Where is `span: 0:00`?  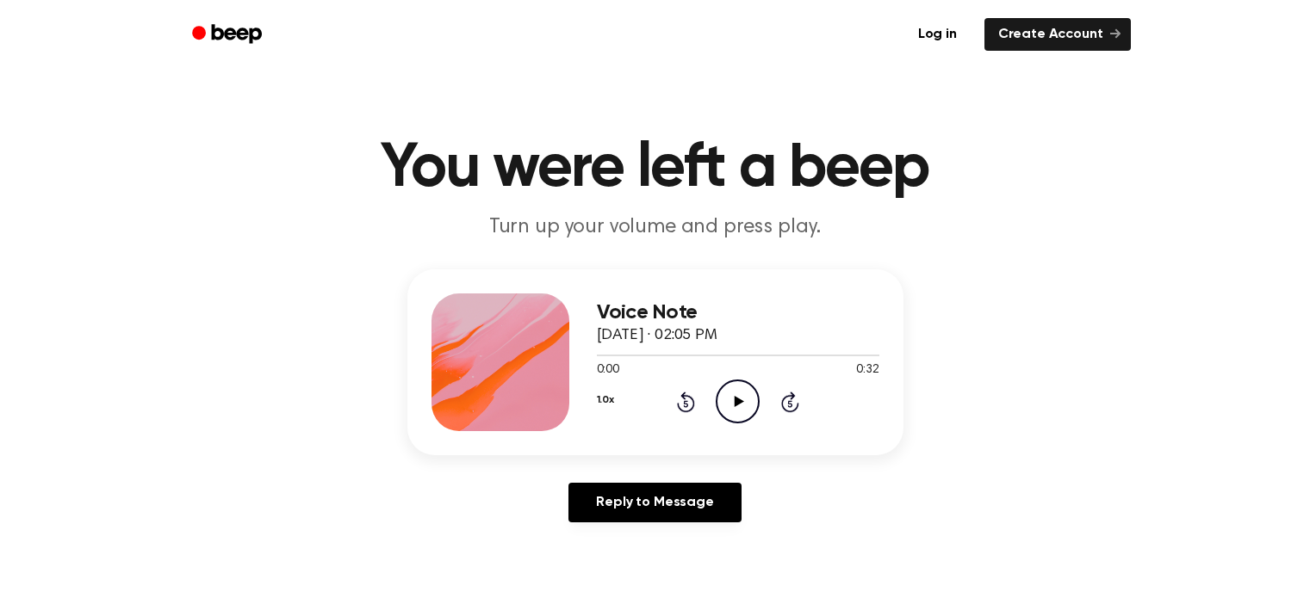
span: 0:00 is located at coordinates (608, 370).